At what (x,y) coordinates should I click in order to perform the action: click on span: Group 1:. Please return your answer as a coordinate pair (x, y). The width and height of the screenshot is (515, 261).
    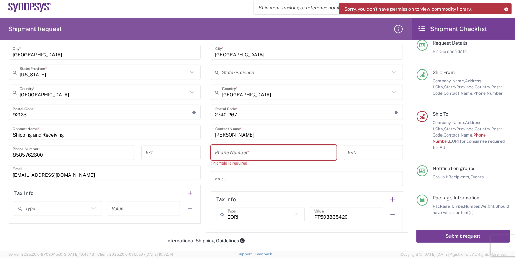
    Looking at the image, I should click on (441, 176).